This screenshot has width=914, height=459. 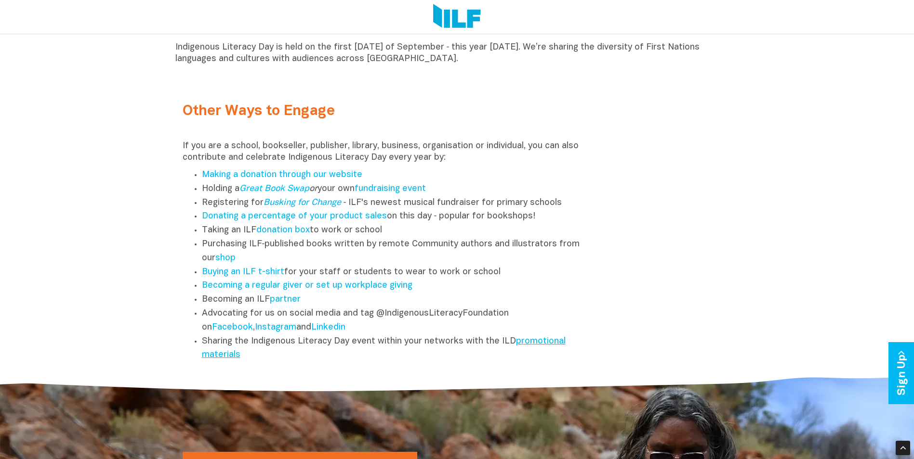 What do you see at coordinates (307, 286) in the screenshot?
I see `a: Becoming a regular giver or set up workplace giving` at bounding box center [307, 286].